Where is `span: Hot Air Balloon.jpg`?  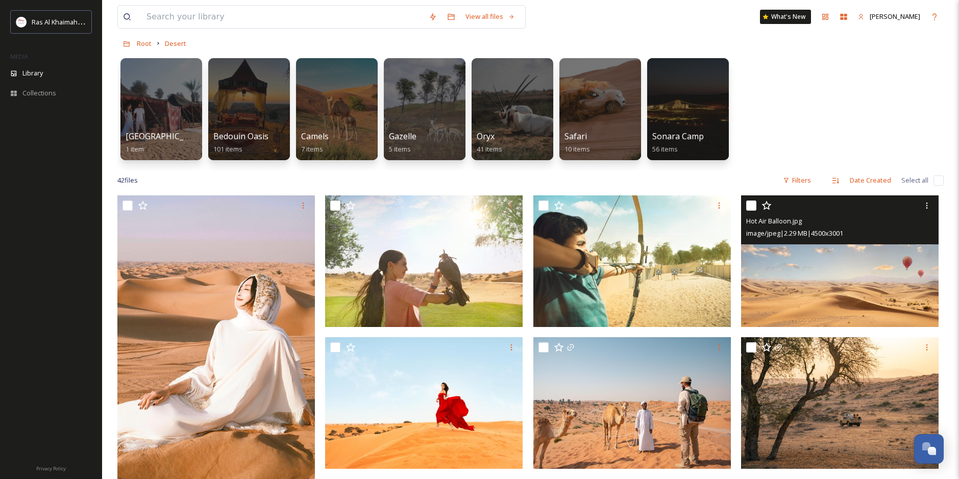 span: Hot Air Balloon.jpg is located at coordinates (774, 221).